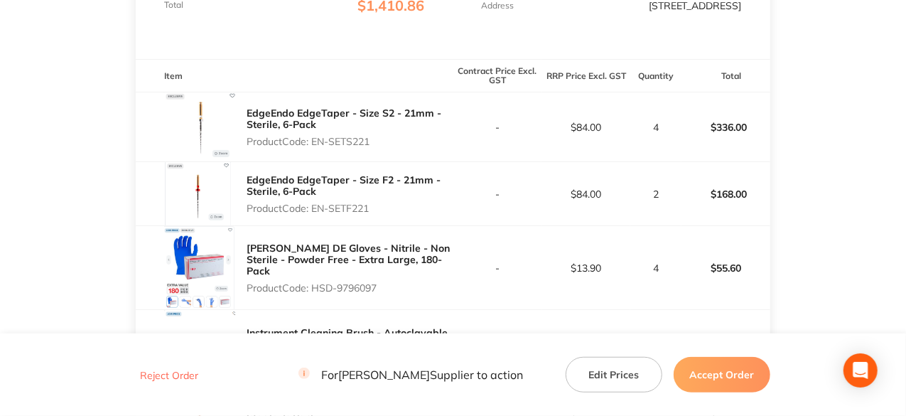  I want to click on p: $55.60, so click(726, 268).